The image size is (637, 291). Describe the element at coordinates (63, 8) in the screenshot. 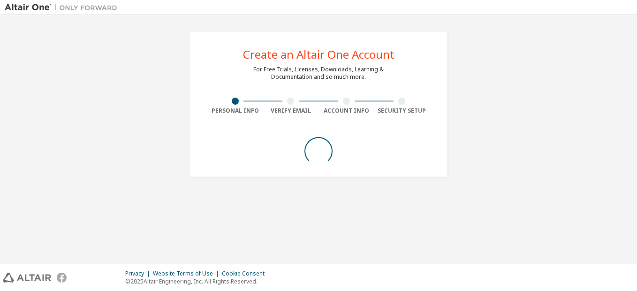

I see `img: Altair One` at that location.